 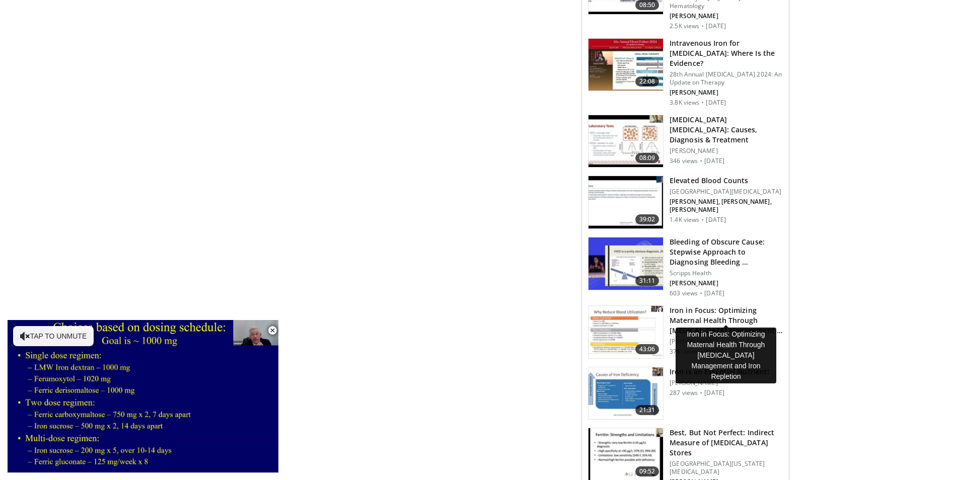 What do you see at coordinates (683, 393) in the screenshot?
I see `p: 287 views` at bounding box center [683, 393].